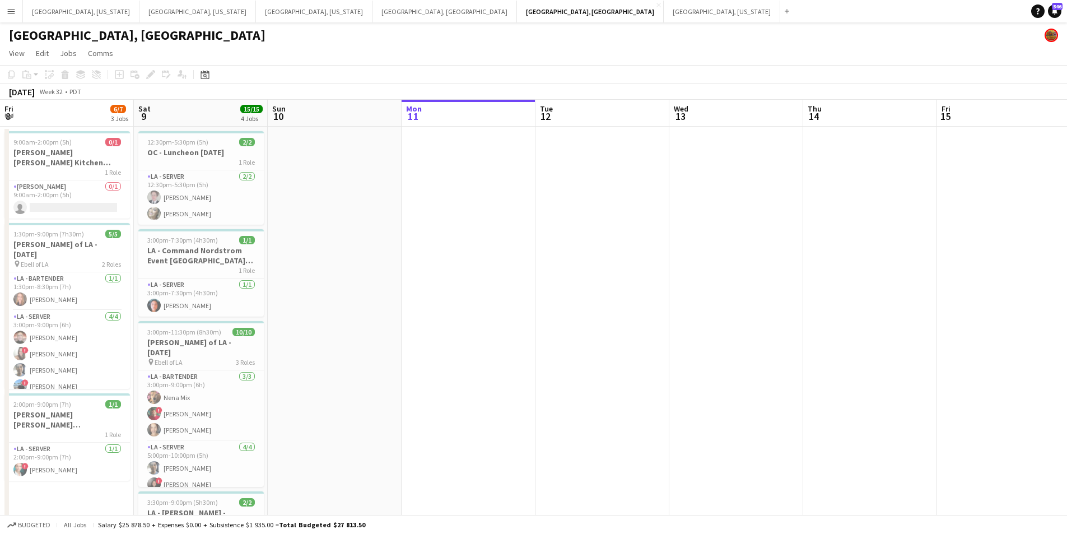 Image resolution: width=1067 pixels, height=534 pixels. Describe the element at coordinates (1051, 35) in the screenshot. I see `app-user-avatar: Rollin Hero` at that location.